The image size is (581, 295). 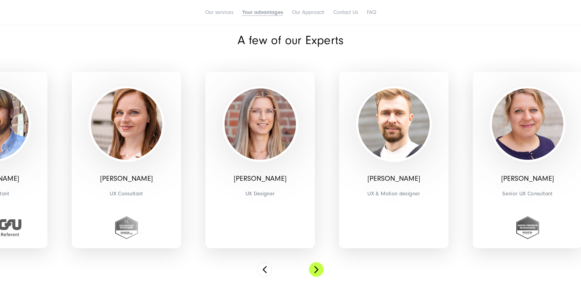 What do you see at coordinates (528, 194) in the screenshot?
I see `span: Senior UX Consultant` at bounding box center [528, 194].